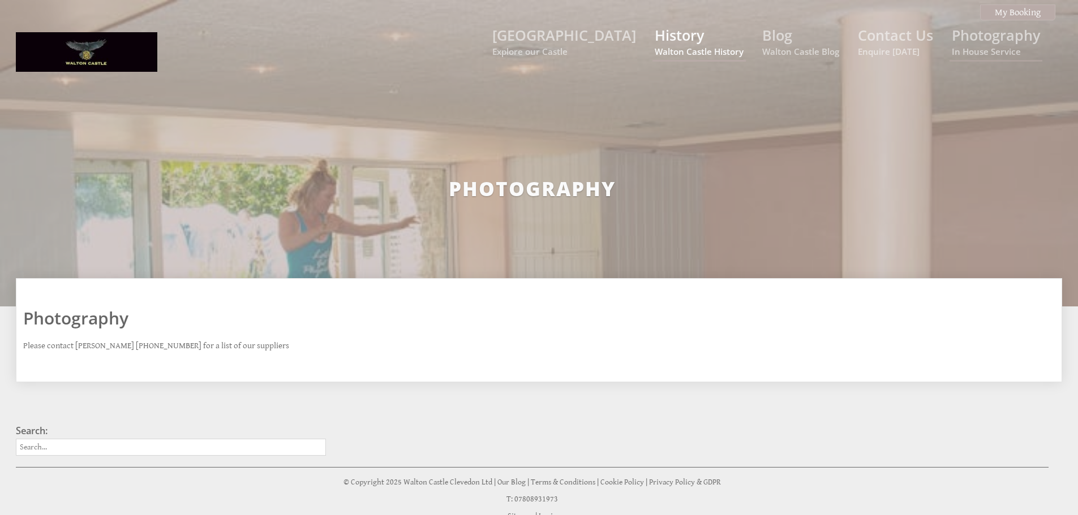 This screenshot has height=515, width=1078. I want to click on a: Privacy Policy & GDPR, so click(685, 483).